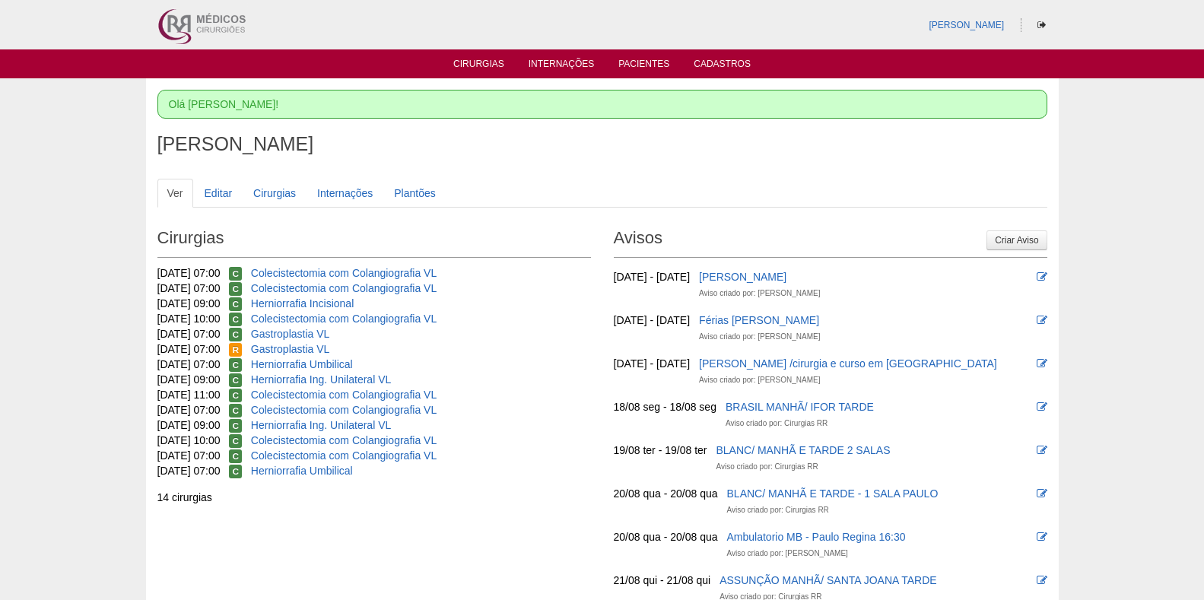 The height and width of the screenshot is (600, 1204). What do you see at coordinates (660, 450) in the screenshot?
I see `div: 19/08 ter - 19/08 ter` at bounding box center [660, 450].